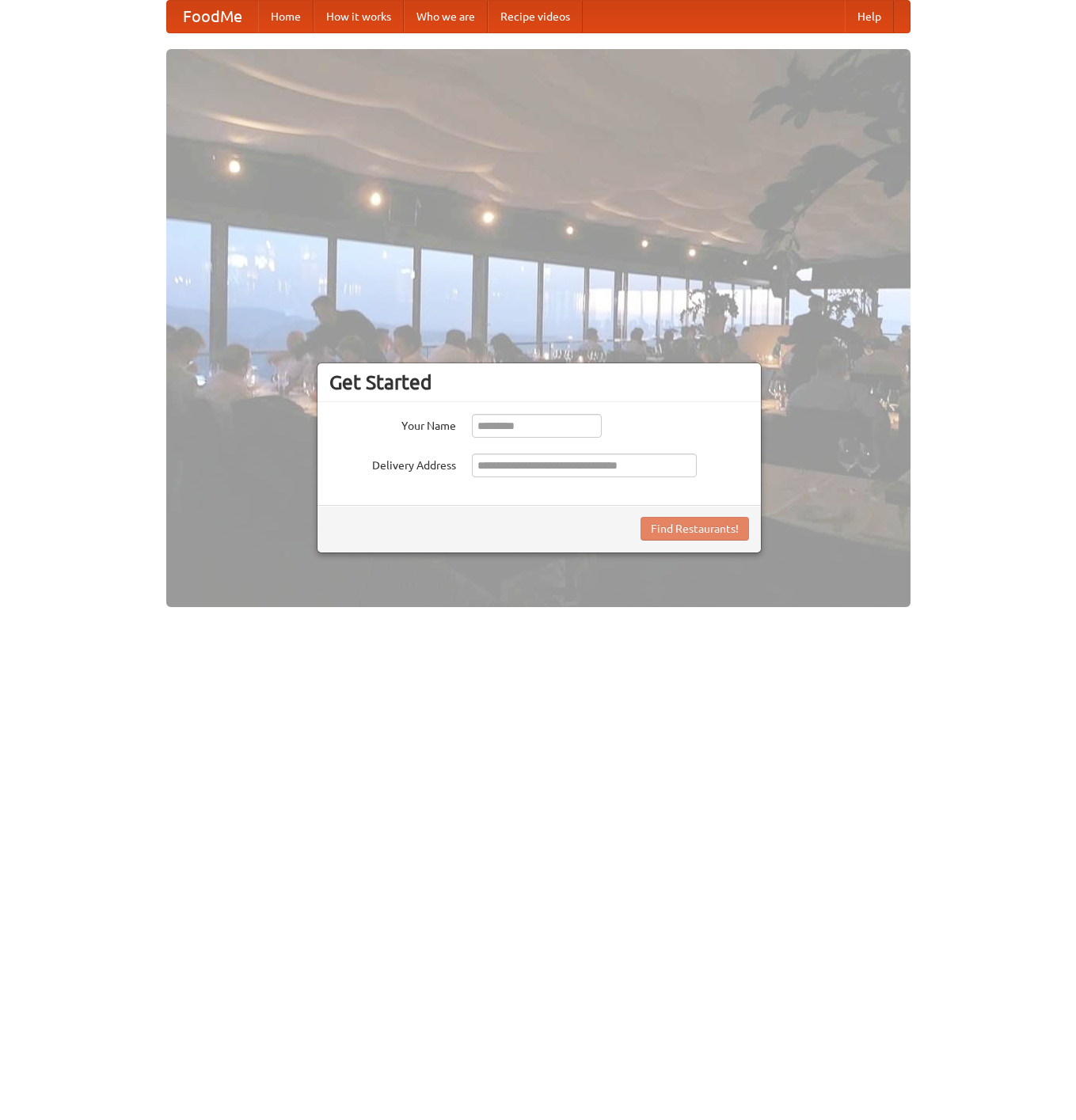 The height and width of the screenshot is (1120, 1076). Describe the element at coordinates (212, 17) in the screenshot. I see `a: FoodMe` at that location.